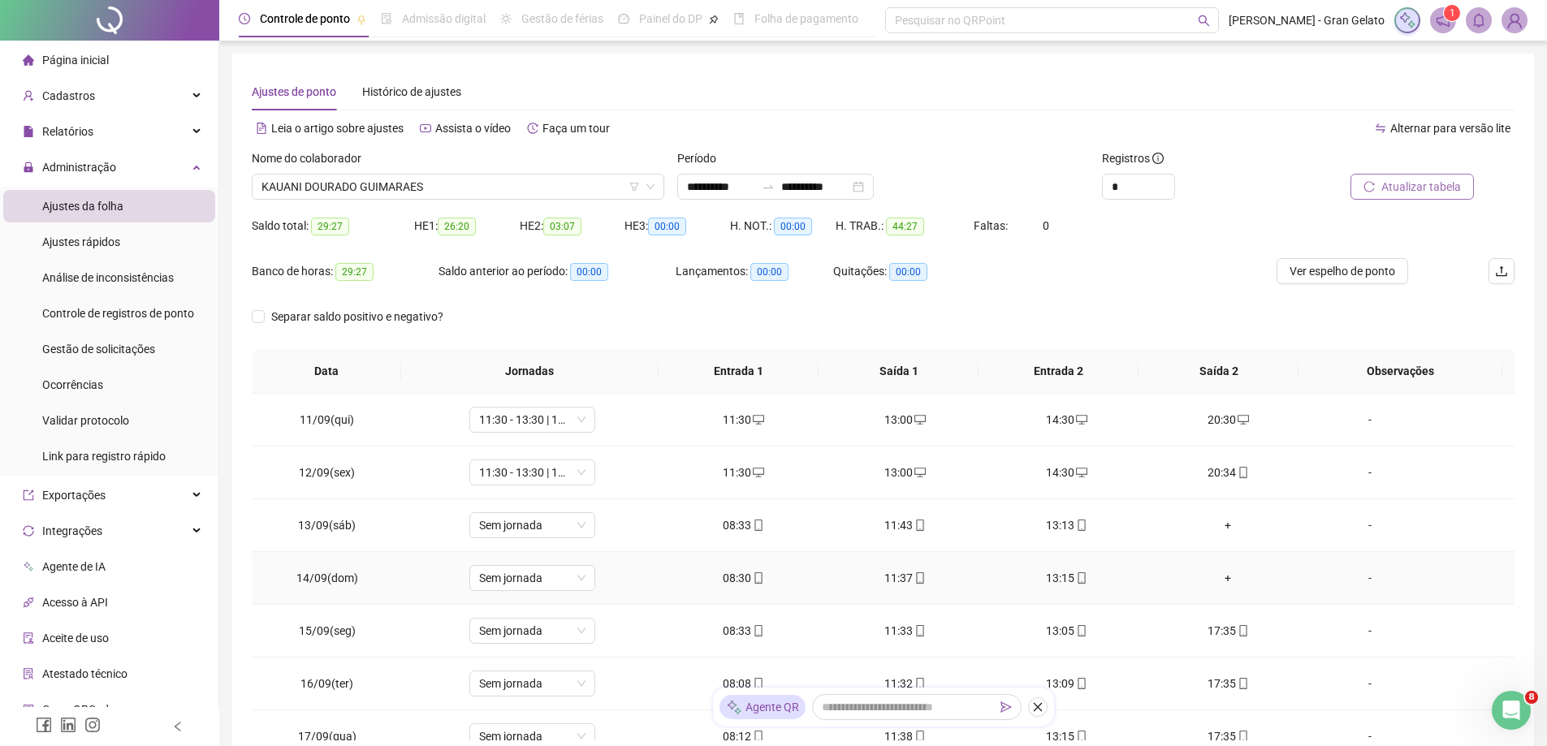  What do you see at coordinates (294, 92) in the screenshot?
I see `span: Ajustes de ponto` at bounding box center [294, 92].